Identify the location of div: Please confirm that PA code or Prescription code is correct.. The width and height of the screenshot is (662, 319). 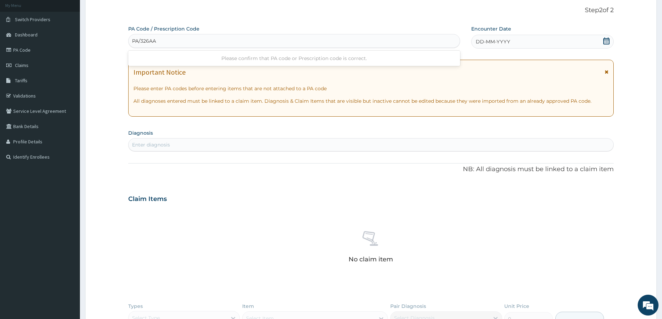
(294, 58).